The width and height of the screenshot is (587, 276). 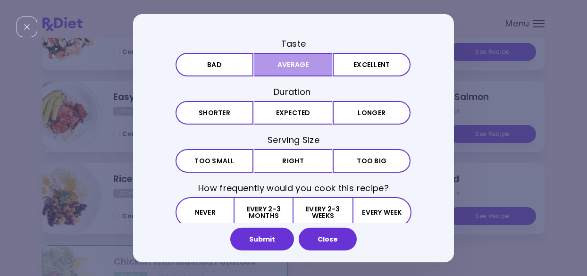 I want to click on h3: Serving Size, so click(x=294, y=140).